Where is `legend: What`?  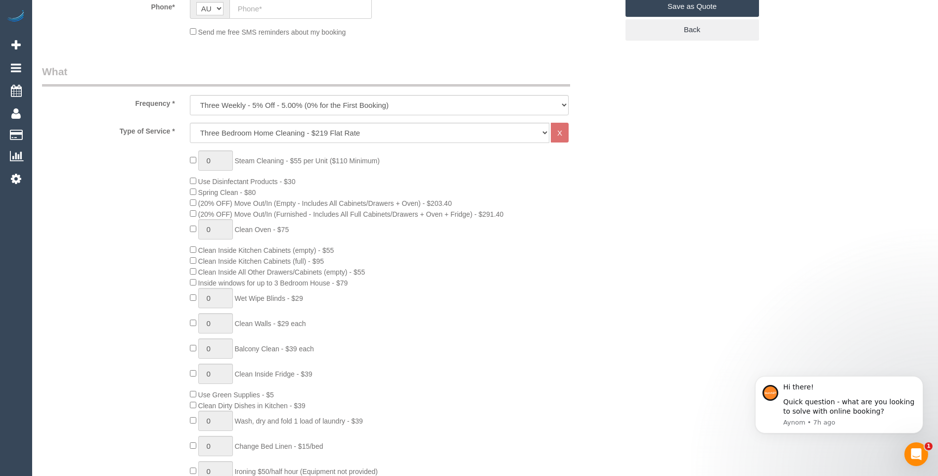 legend: What is located at coordinates (306, 75).